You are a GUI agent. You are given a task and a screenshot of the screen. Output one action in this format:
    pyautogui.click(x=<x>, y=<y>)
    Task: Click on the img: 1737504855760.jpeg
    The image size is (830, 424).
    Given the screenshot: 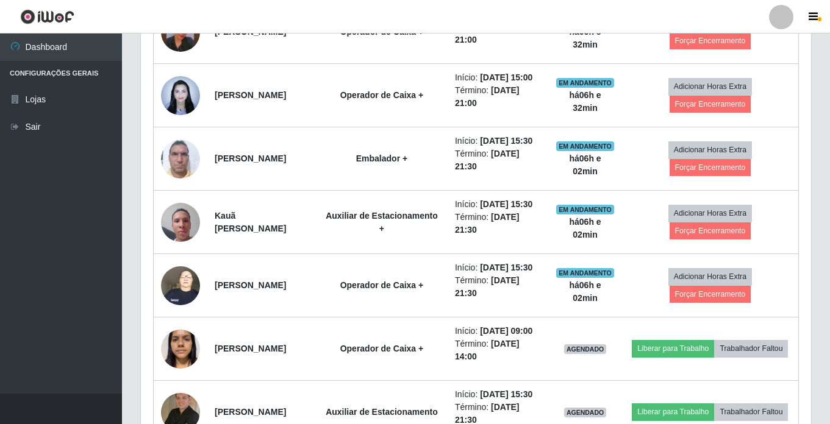 What is the action you would take?
    pyautogui.click(x=180, y=349)
    